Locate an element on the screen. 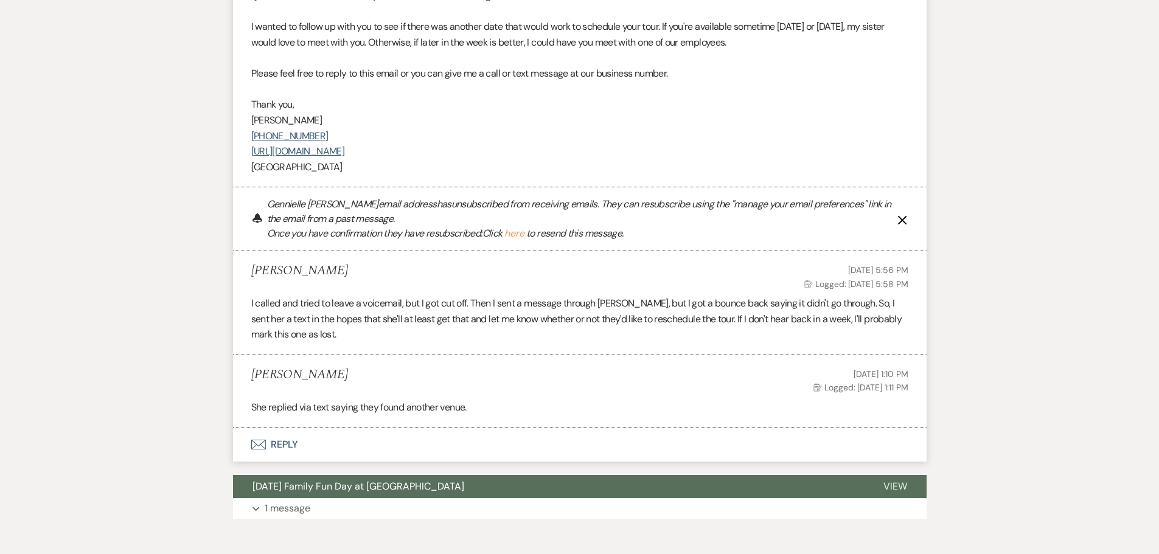 Image resolution: width=1159 pixels, height=554 pixels. p: Thank you, is located at coordinates (580, 105).